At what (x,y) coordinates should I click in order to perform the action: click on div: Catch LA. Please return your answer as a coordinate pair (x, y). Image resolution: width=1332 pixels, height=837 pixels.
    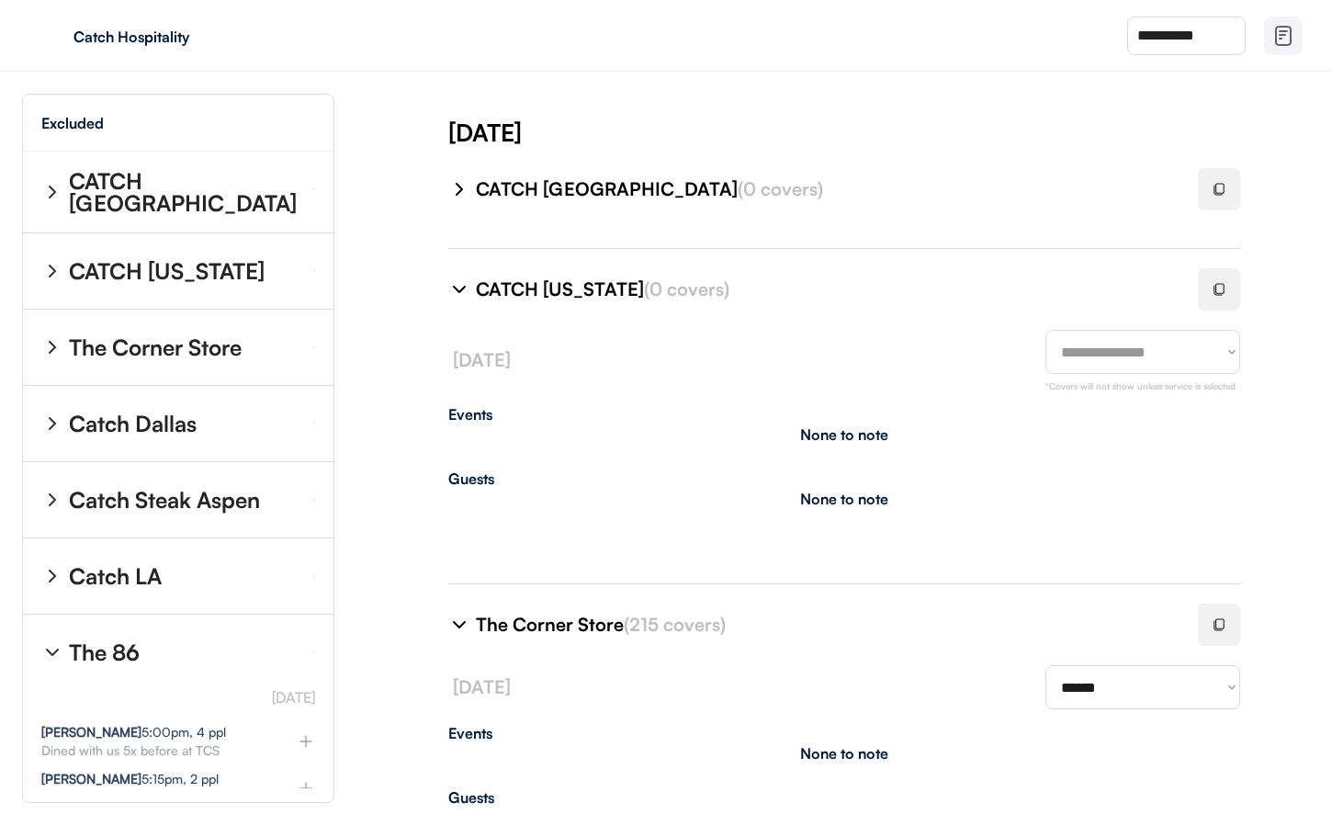
    Looking at the image, I should click on (115, 576).